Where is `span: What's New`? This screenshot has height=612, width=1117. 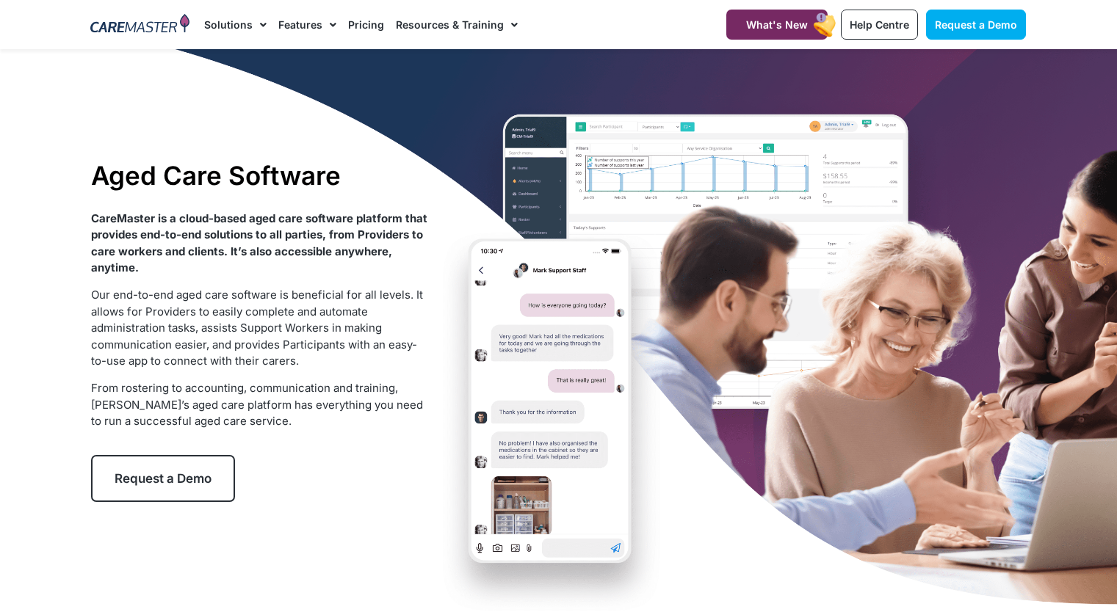 span: What's New is located at coordinates (777, 24).